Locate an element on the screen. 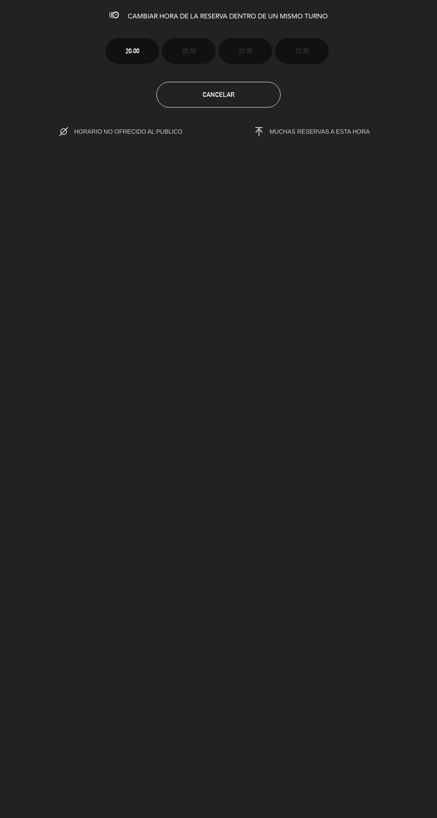  button: 20:00 is located at coordinates (132, 51).